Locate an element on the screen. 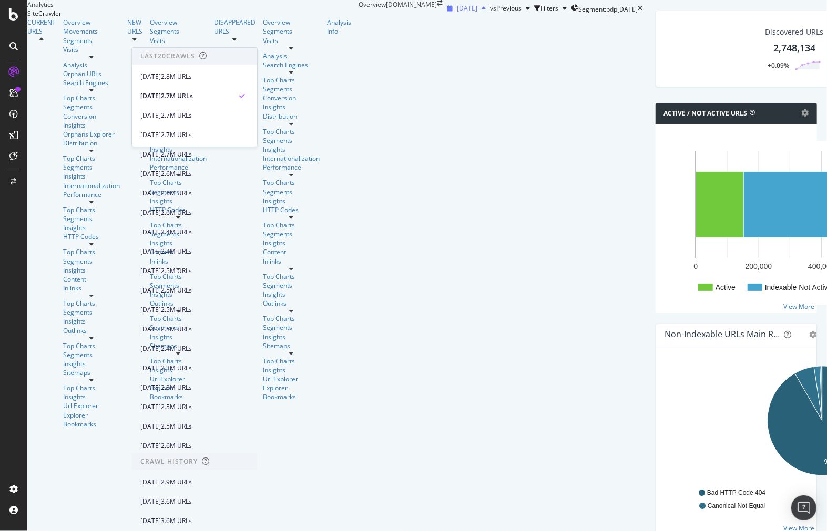  span: Bad HTTP Code 404 is located at coordinates (736, 493).